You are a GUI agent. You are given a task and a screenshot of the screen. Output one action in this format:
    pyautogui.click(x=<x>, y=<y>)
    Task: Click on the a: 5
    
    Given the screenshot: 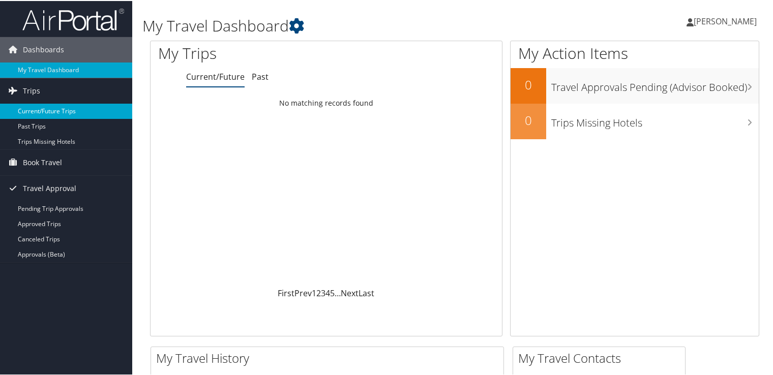 What is the action you would take?
    pyautogui.click(x=332, y=293)
    